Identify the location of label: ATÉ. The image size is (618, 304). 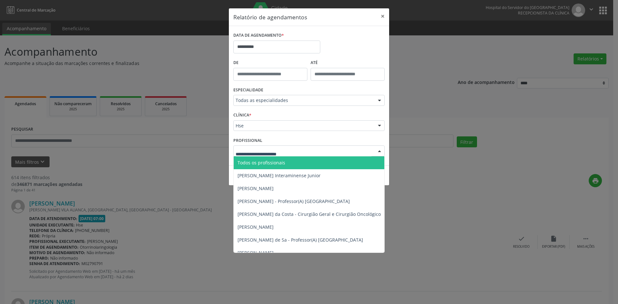
(348, 63).